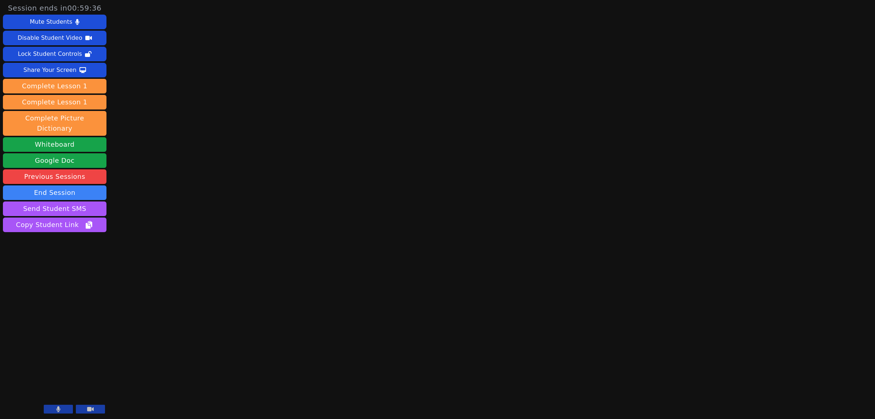 The width and height of the screenshot is (875, 419). I want to click on span: Session ends in, so click(55, 8).